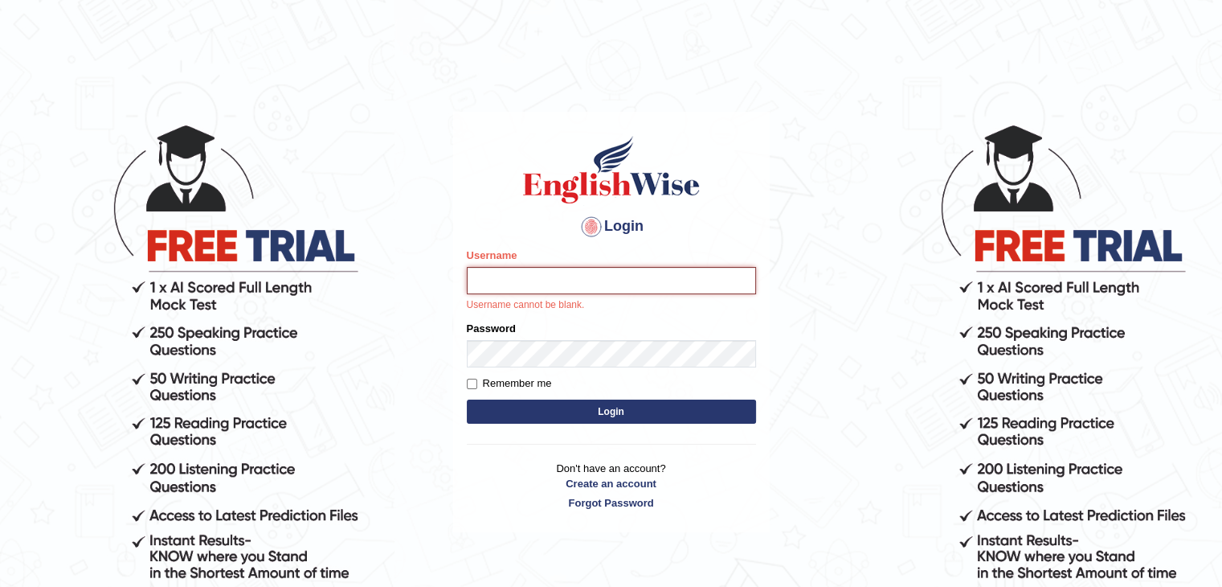 Image resolution: width=1222 pixels, height=587 pixels. Describe the element at coordinates (611, 483) in the screenshot. I see `a: Create an account` at that location.